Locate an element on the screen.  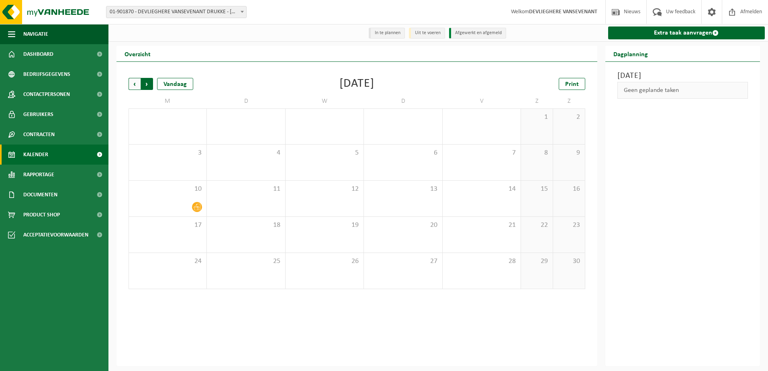
span: 24 is located at coordinates (168, 262).